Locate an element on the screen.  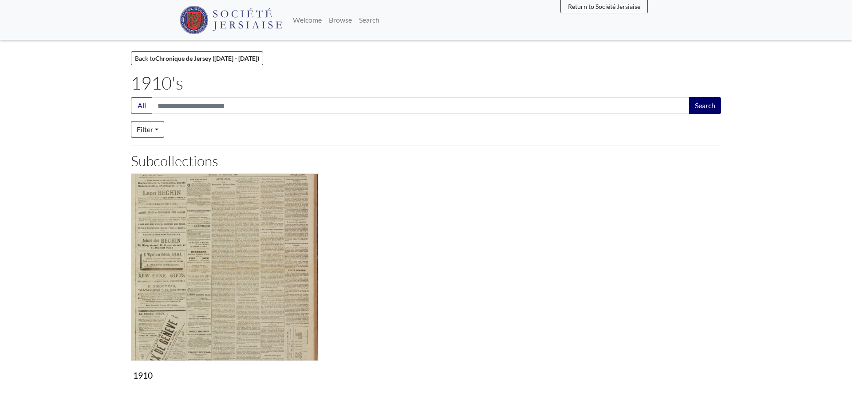
h1: 1910's is located at coordinates (426, 83).